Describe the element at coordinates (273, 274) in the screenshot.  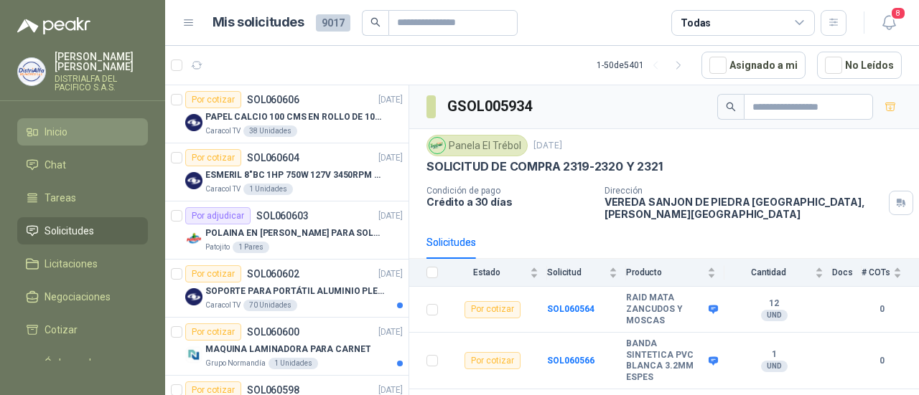
I see `p: SOL060602` at that location.